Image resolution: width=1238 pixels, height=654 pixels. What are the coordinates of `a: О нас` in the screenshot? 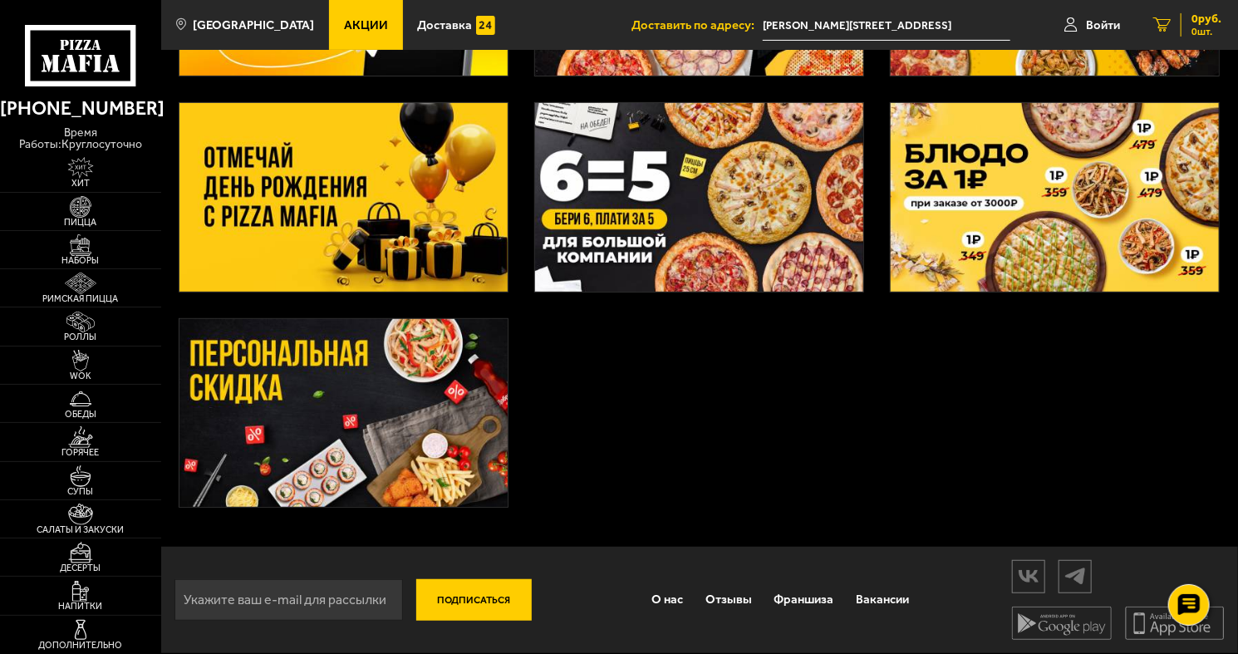 It's located at (667, 599).